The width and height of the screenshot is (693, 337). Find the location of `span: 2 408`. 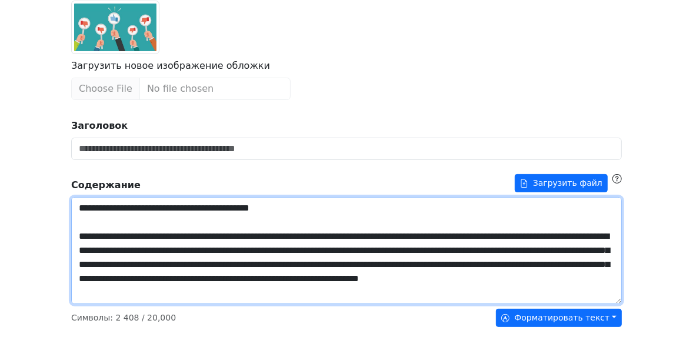

span: 2 408 is located at coordinates (127, 318).